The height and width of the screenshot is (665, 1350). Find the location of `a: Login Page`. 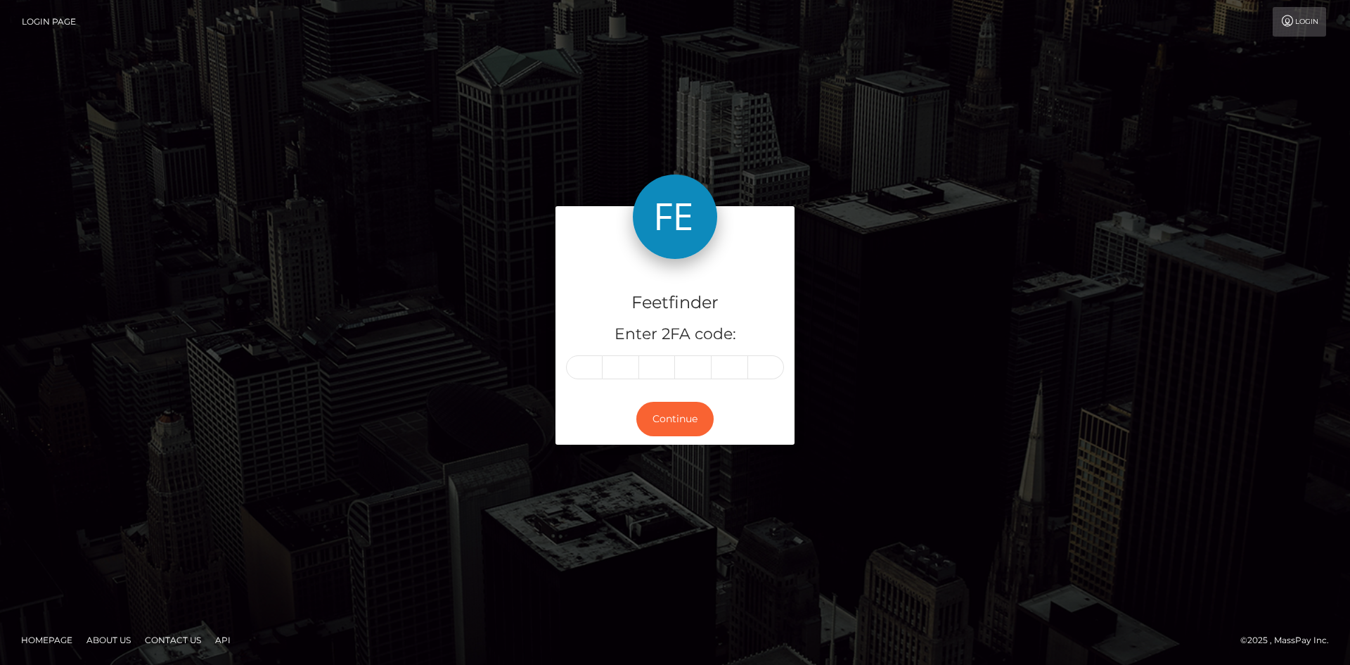

a: Login Page is located at coordinates (49, 22).